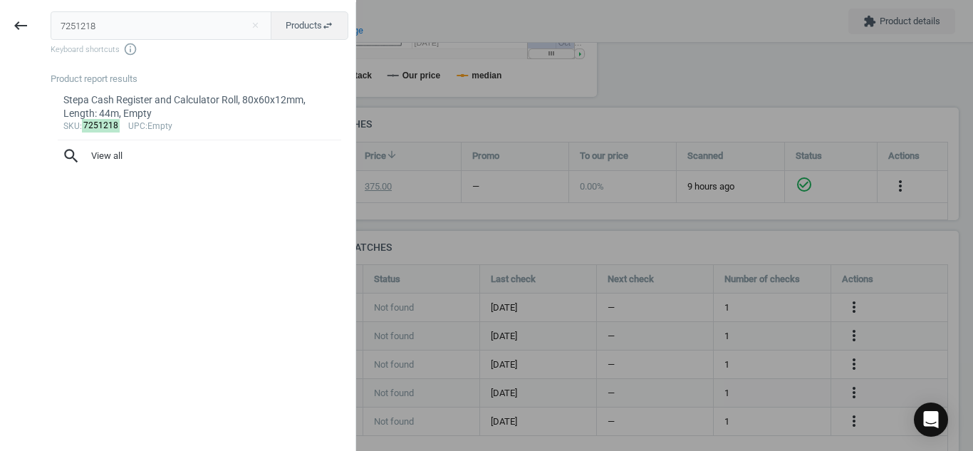 The height and width of the screenshot is (451, 973). Describe the element at coordinates (328, 26) in the screenshot. I see `i: swap_horiz` at that location.